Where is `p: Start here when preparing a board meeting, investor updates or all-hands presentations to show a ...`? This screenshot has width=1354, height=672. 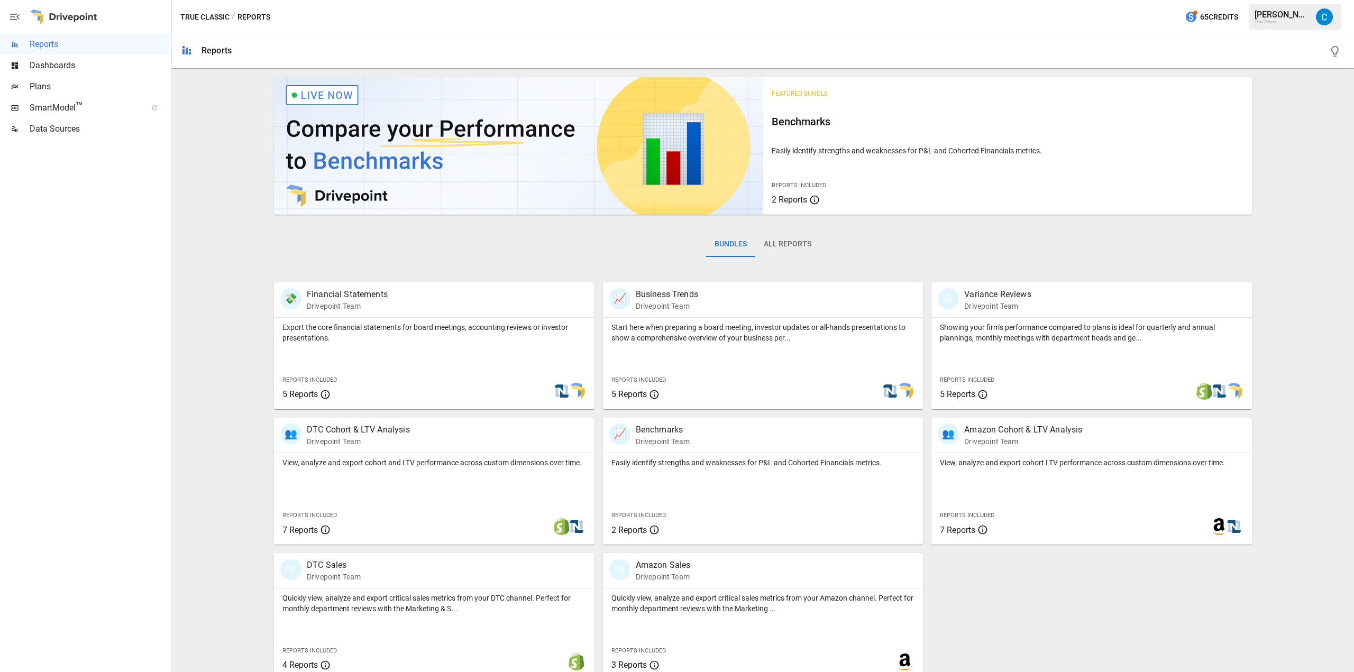 p: Start here when preparing a board meeting, investor updates or all-hands presentations to show a ... is located at coordinates (763, 333).